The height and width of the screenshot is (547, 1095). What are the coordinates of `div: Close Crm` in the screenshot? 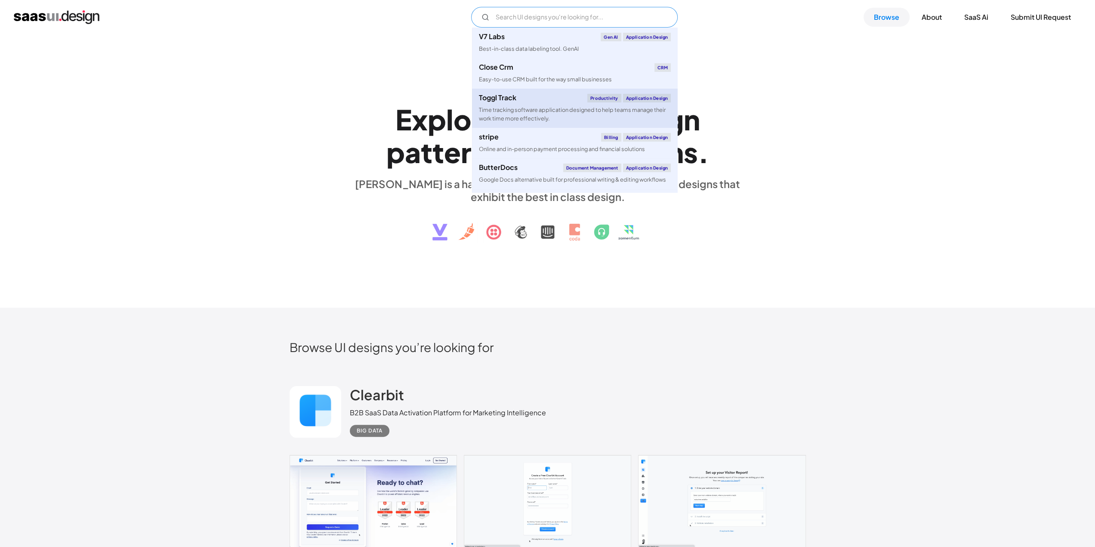 It's located at (496, 67).